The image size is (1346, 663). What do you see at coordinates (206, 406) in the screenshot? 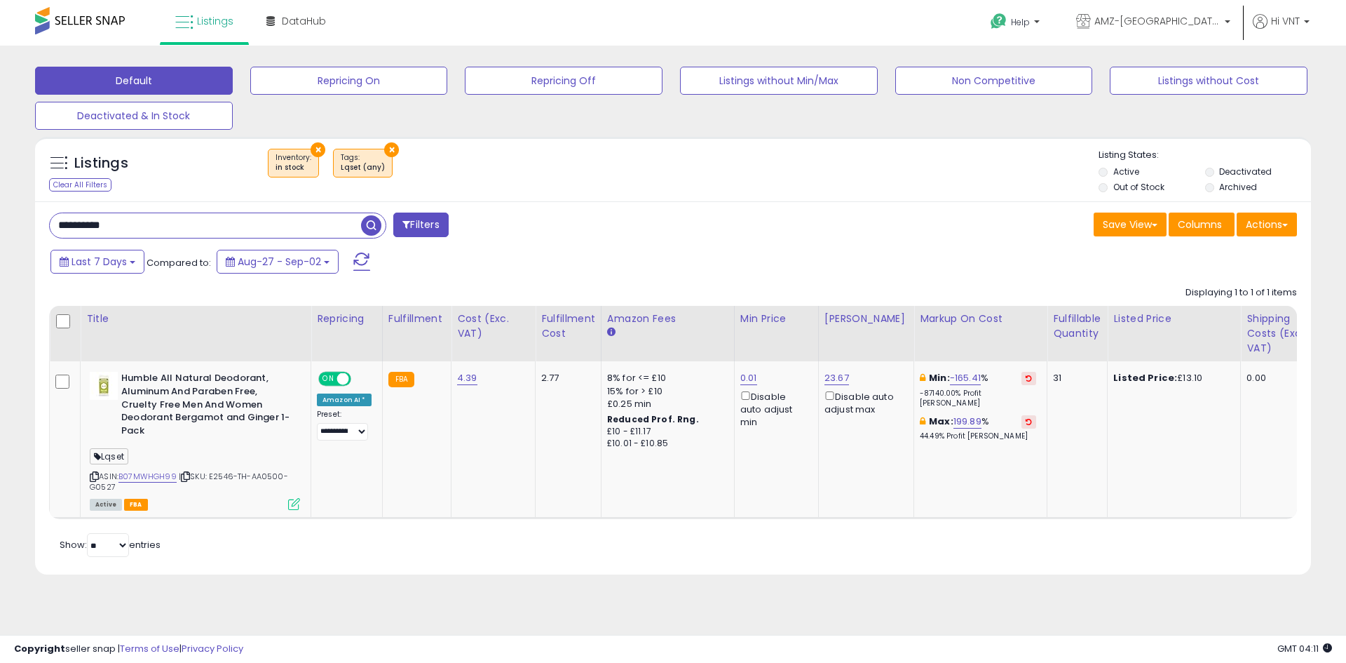
I see `b: Humble All Natural Deodorant, Aluminum And Paraben Free, Cruelty Free Men And Women Deodorant Ber...` at bounding box center [206, 406].